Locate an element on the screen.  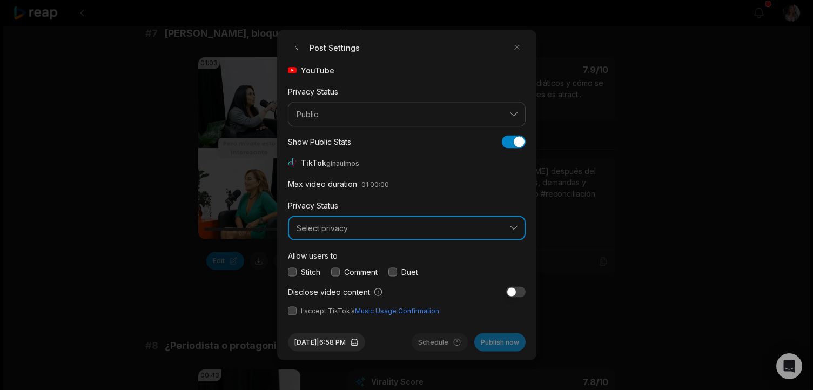
button: Schedule is located at coordinates (440, 342).